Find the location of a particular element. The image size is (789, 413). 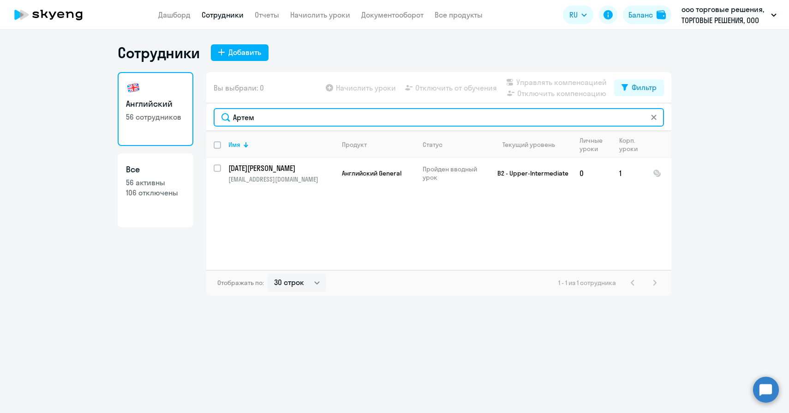

a: Английский56 сотрудников is located at coordinates (156, 109).